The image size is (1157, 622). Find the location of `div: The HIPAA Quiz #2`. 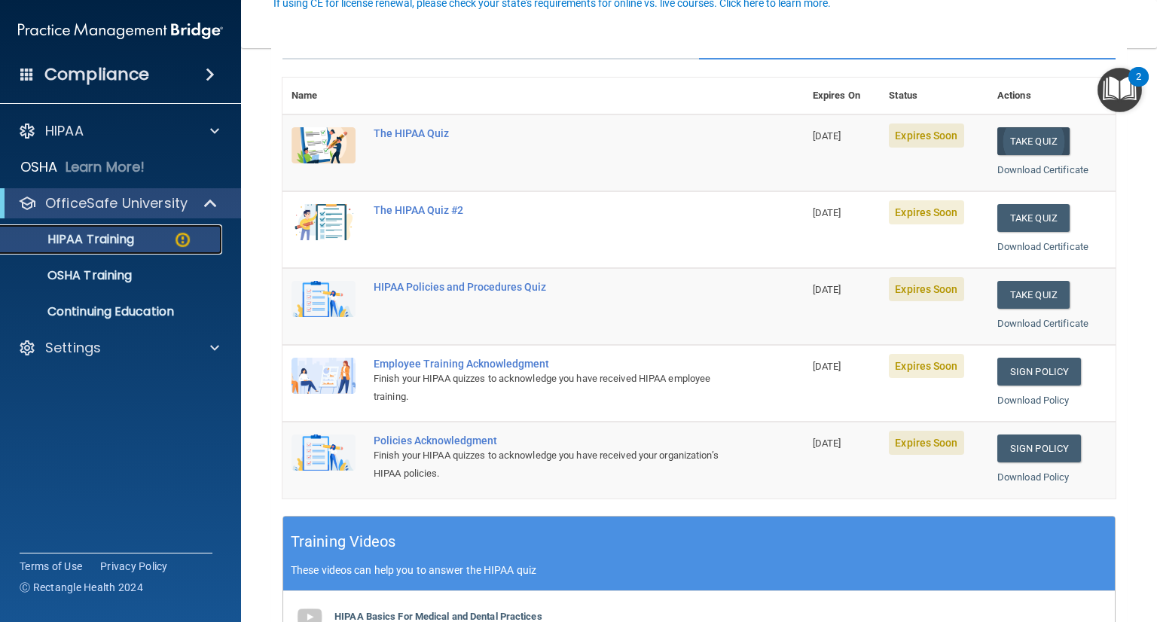

div: The HIPAA Quiz #2 is located at coordinates (551, 210).